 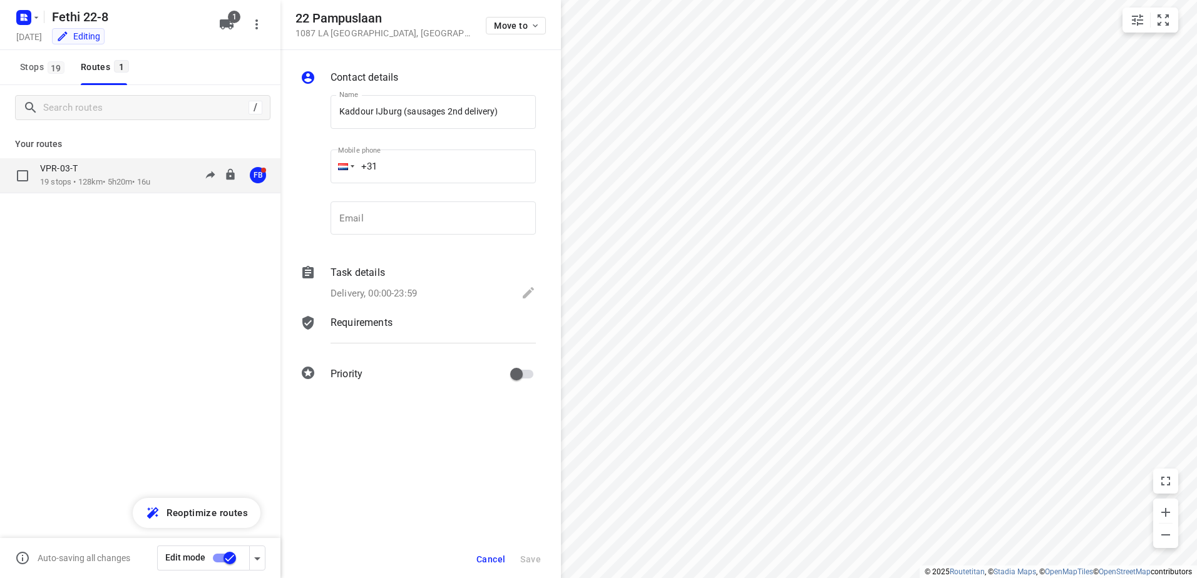 I want to click on p: Requirements, so click(x=361, y=323).